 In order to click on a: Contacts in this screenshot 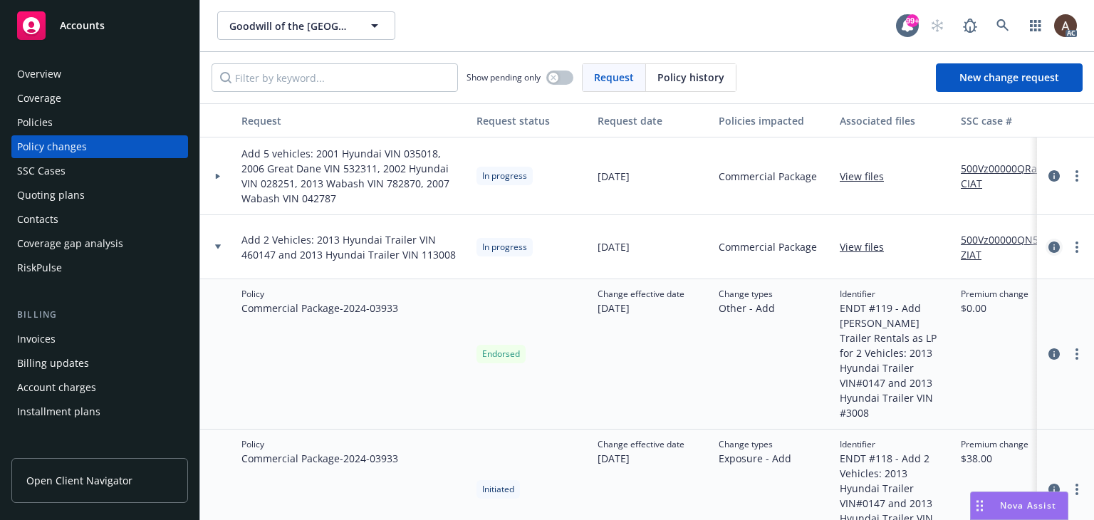, I will do `click(100, 219)`.